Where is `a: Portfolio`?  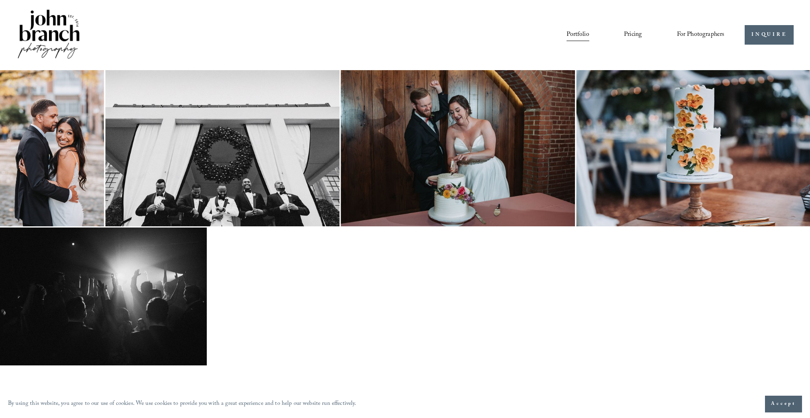 a: Portfolio is located at coordinates (578, 35).